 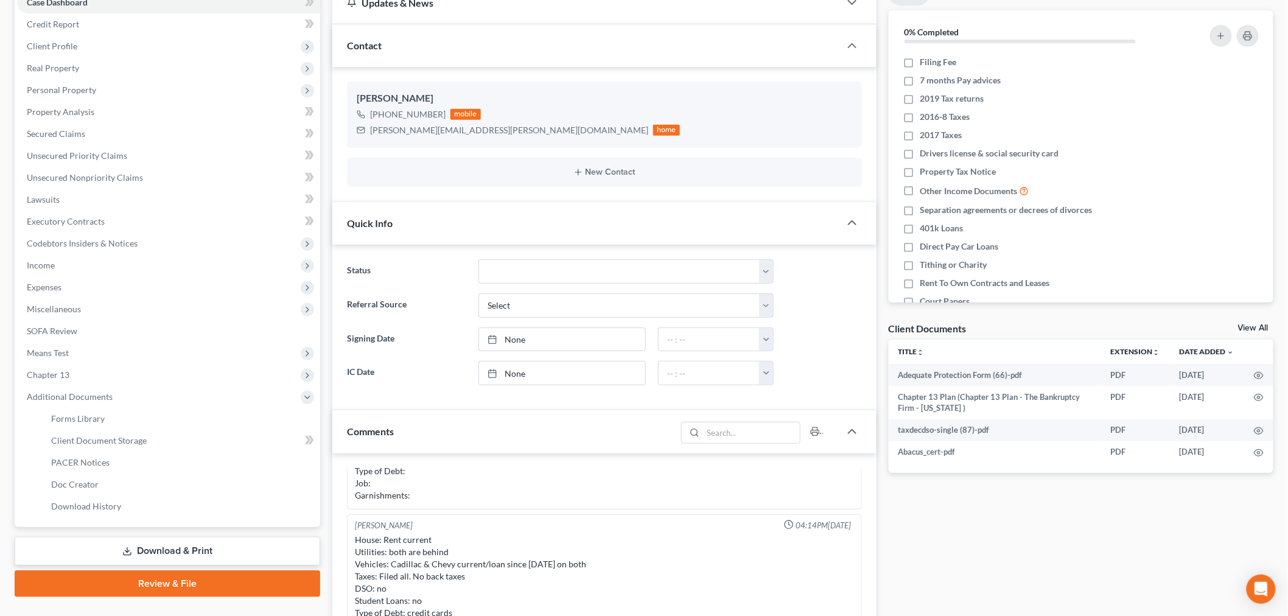 What do you see at coordinates (942, 228) in the screenshot?
I see `span: 401k Loans` at bounding box center [942, 228].